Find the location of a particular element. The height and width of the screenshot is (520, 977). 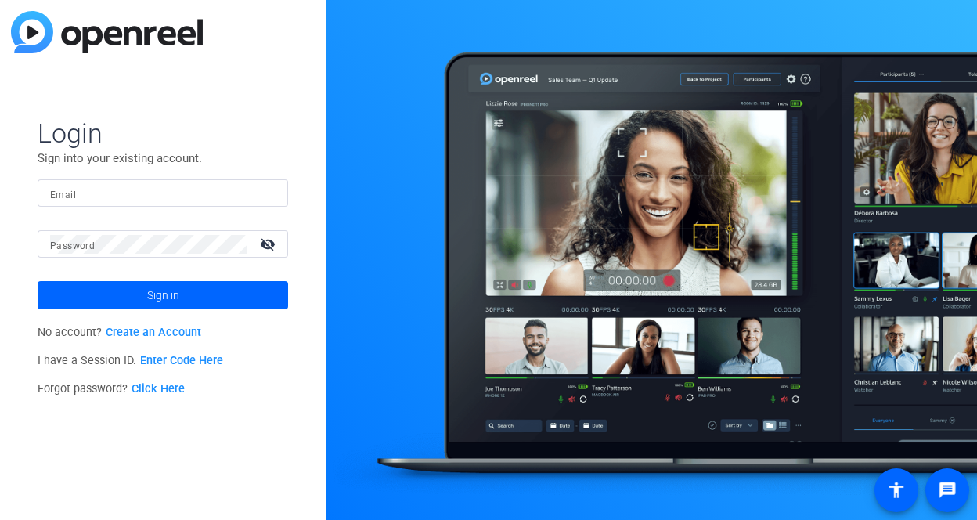

mat-icon: visibility_off is located at coordinates (269, 243).